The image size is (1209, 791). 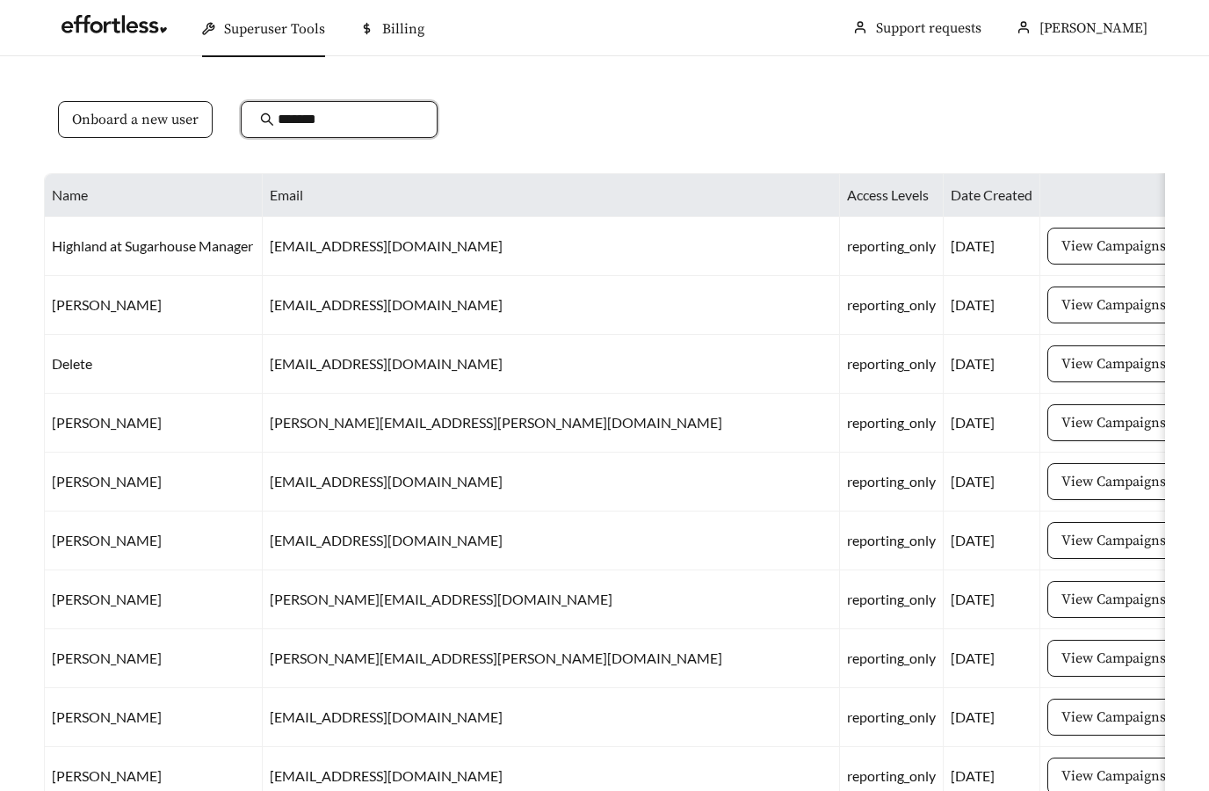 What do you see at coordinates (551, 195) in the screenshot?
I see `th: Email` at bounding box center [551, 195].